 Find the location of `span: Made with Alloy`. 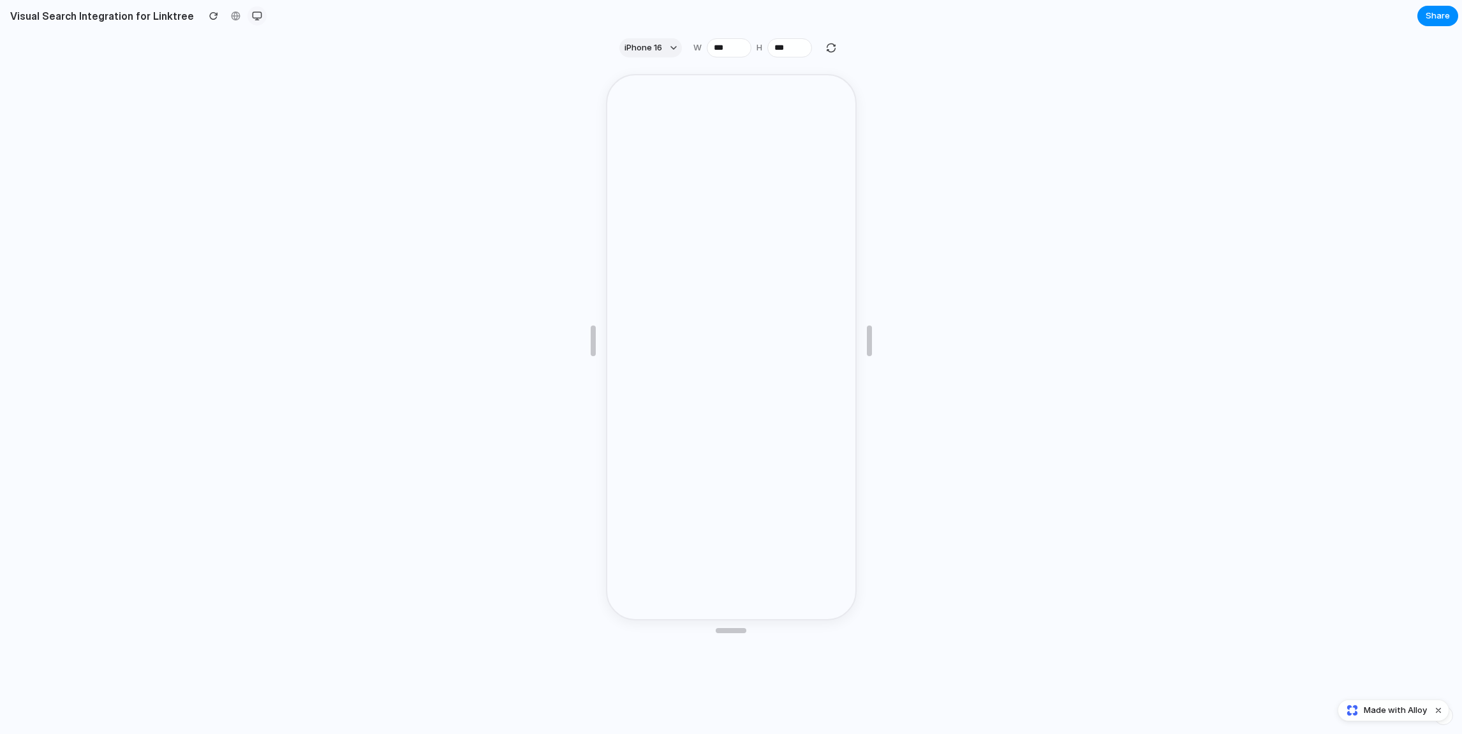

span: Made with Alloy is located at coordinates (1395, 710).